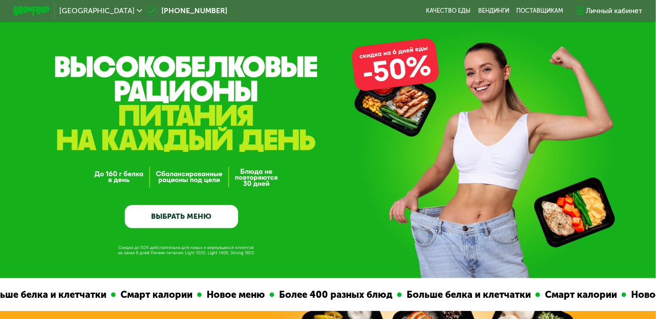  Describe the element at coordinates (467, 295) in the screenshot. I see `div: Больше белка и клетчатки` at that location.